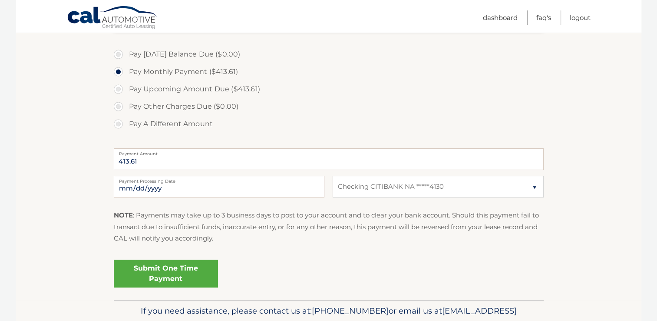 Image resolution: width=657 pixels, height=321 pixels. Describe the element at coordinates (219, 186) in the screenshot. I see `input: Payment Date` at that location.